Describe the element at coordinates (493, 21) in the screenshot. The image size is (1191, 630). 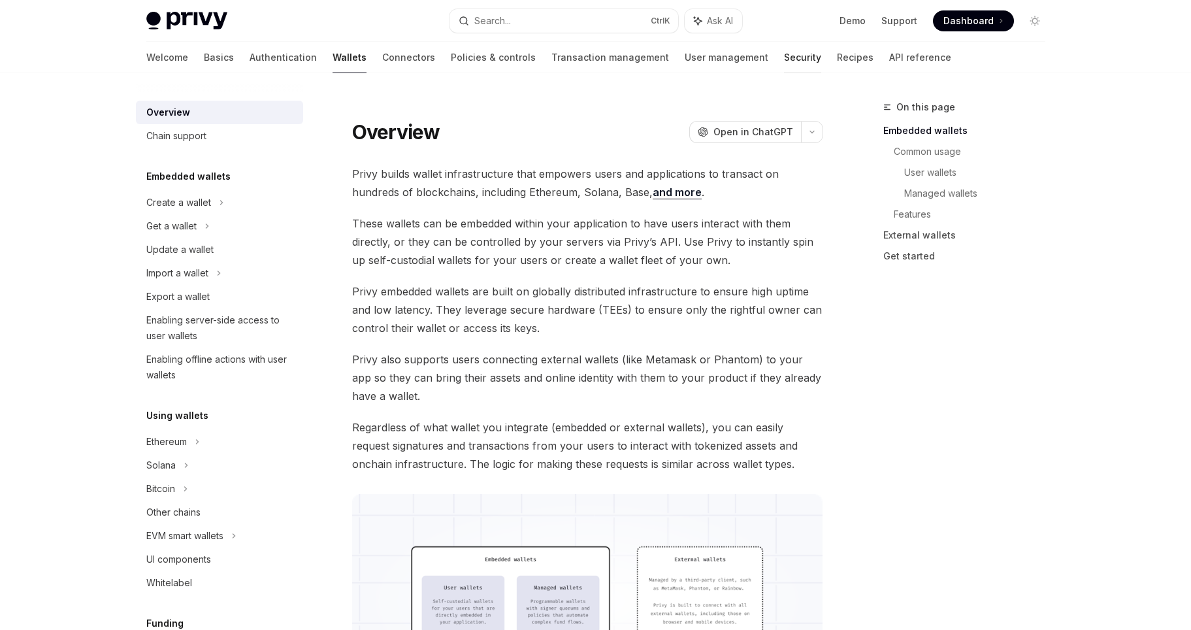
I see `div: Search...` at that location.